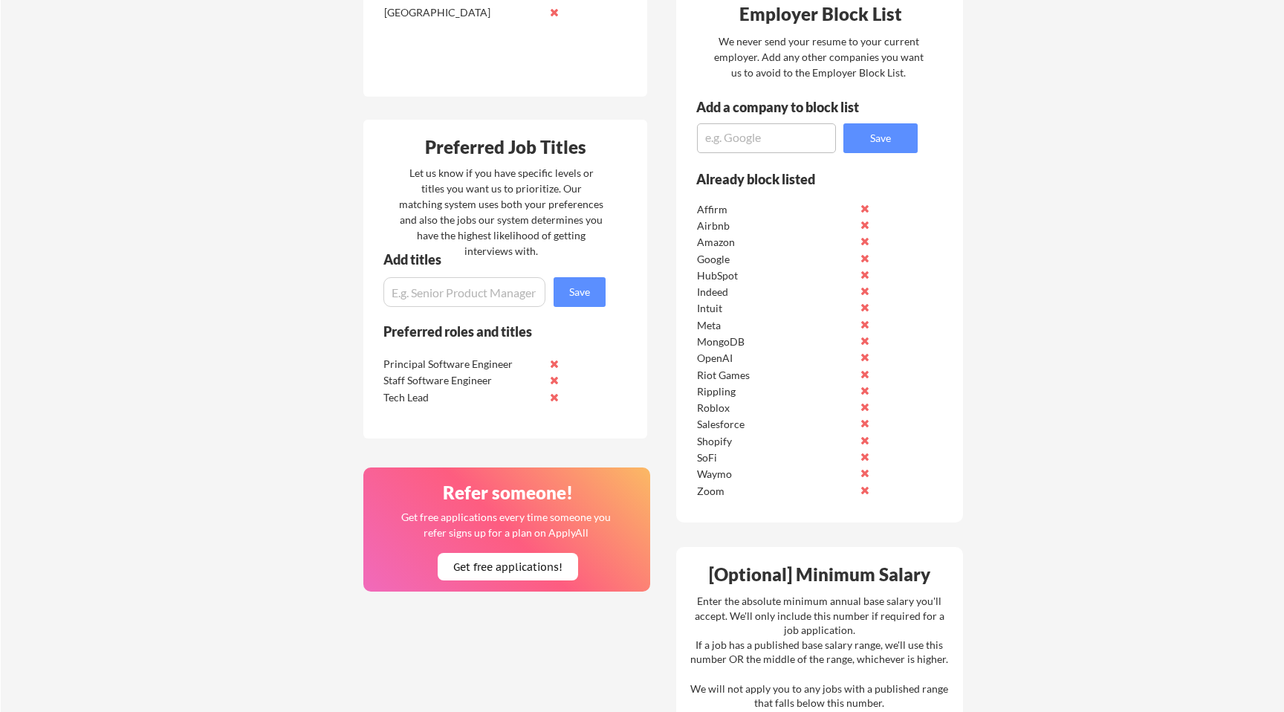 Image resolution: width=1284 pixels, height=712 pixels. I want to click on div: OpenAI, so click(775, 358).